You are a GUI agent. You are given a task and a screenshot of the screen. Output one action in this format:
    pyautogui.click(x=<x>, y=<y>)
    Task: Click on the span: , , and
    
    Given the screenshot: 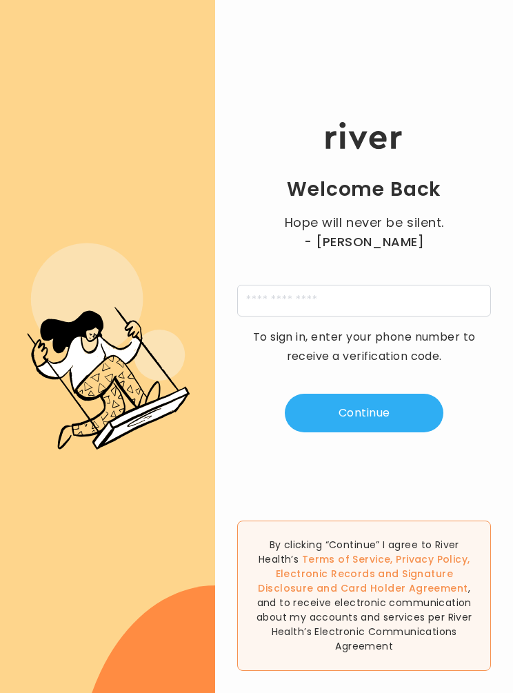 What is the action you would take?
    pyautogui.click(x=363, y=574)
    